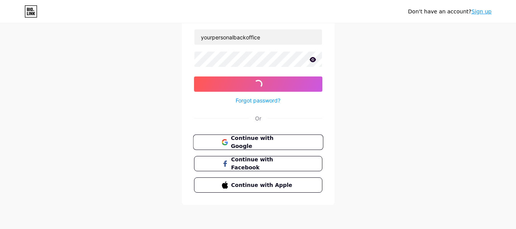 This screenshot has width=516, height=229. What do you see at coordinates (258, 142) in the screenshot?
I see `button: Continue with Google` at bounding box center [258, 142].